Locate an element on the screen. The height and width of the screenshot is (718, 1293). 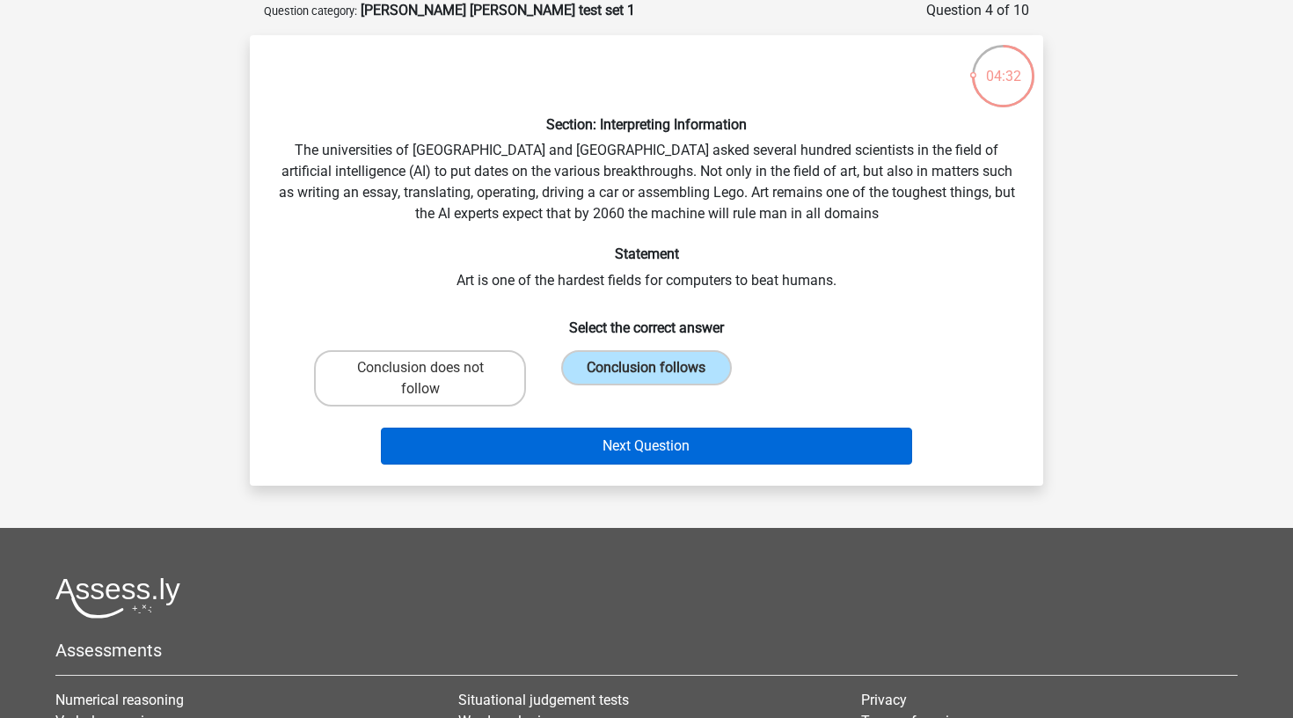
button: Next Question is located at coordinates (646, 446).